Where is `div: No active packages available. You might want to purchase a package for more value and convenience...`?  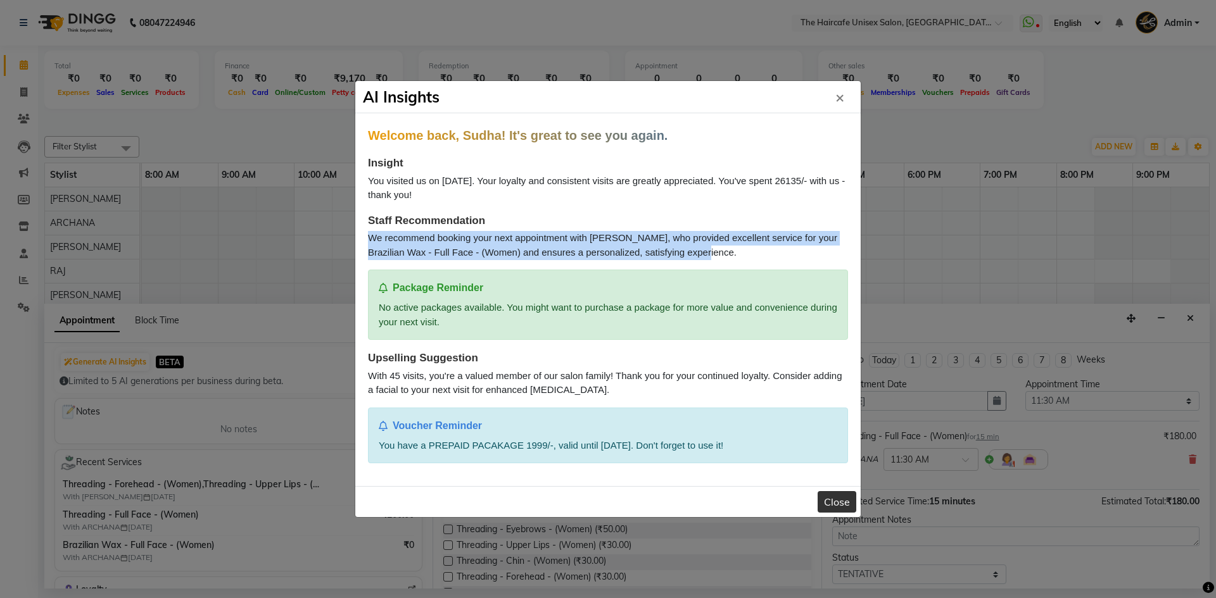
div: No active packages available. You might want to purchase a package for more value and convenience... is located at coordinates (608, 315).